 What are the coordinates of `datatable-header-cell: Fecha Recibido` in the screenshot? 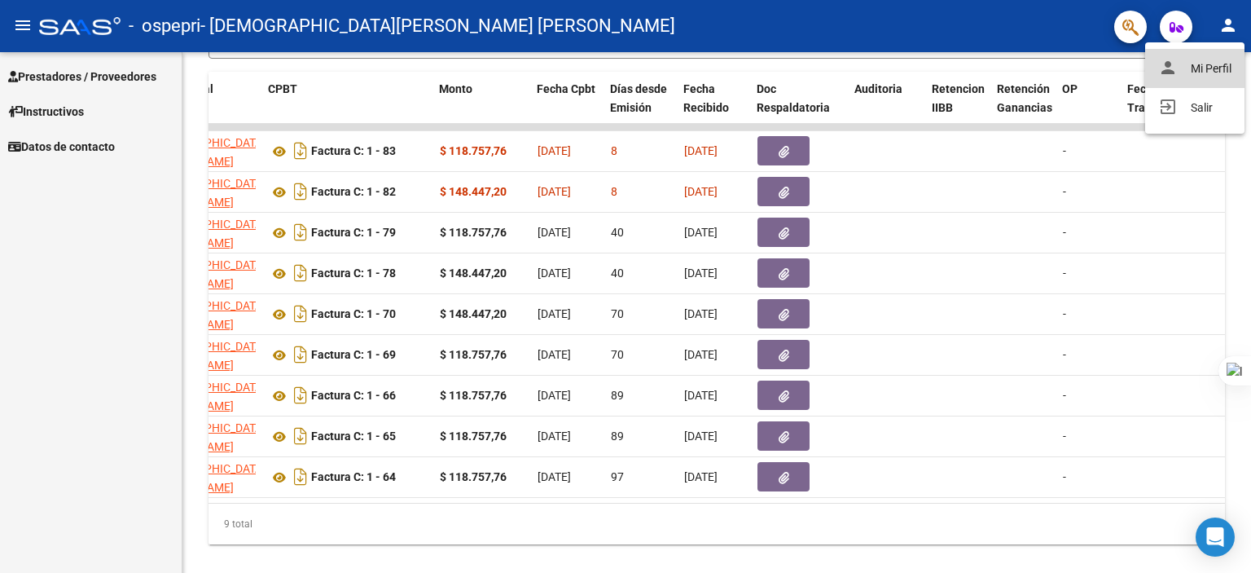 It's located at (714, 108).